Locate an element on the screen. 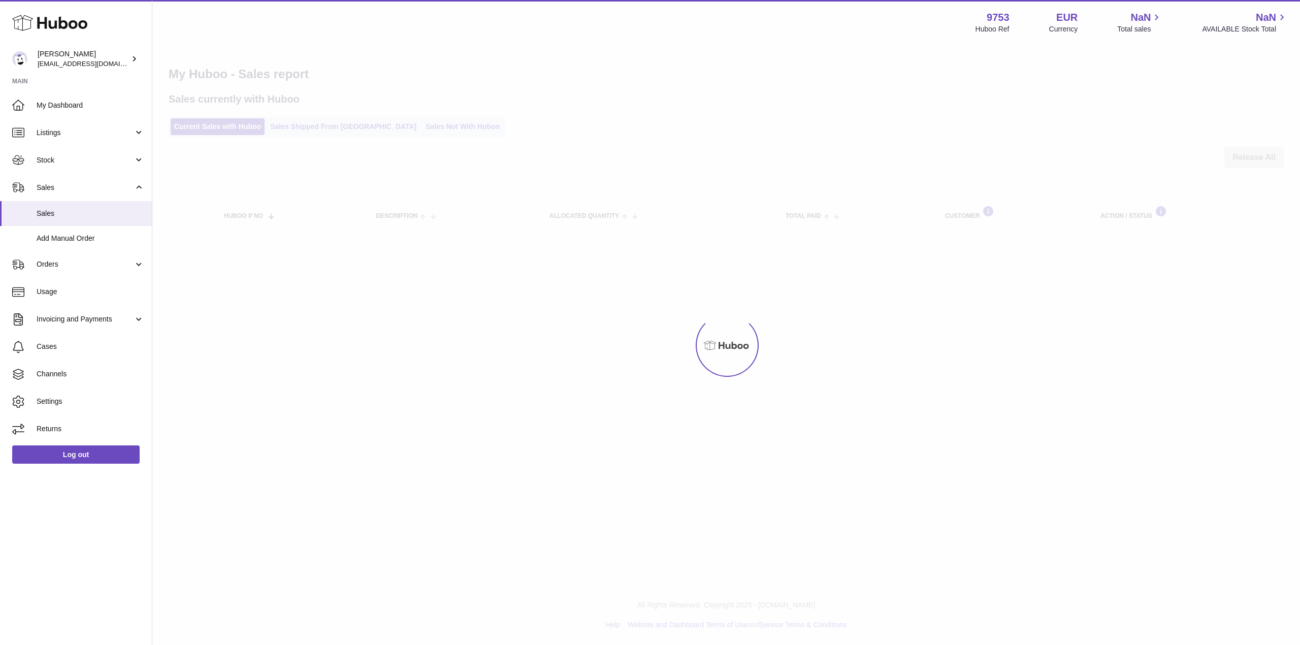 This screenshot has width=1300, height=645. span: Add Manual Order is located at coordinates (90, 238).